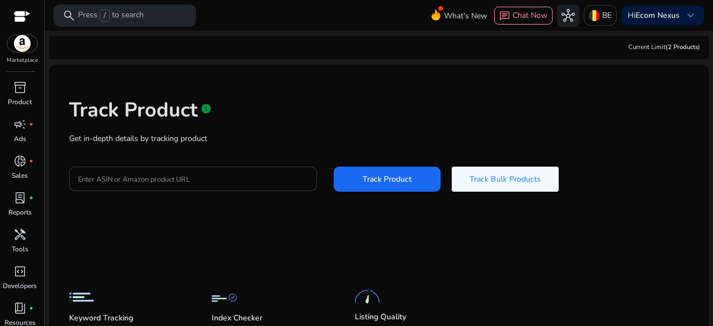  What do you see at coordinates (664, 47) in the screenshot?
I see `div: Current Limit )` at bounding box center [664, 47].